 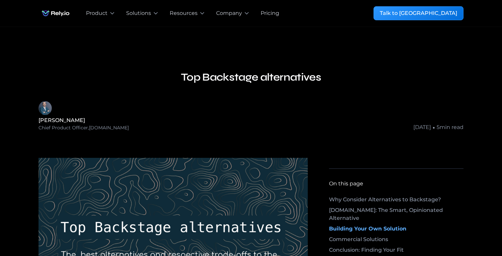 I want to click on a: Commercial Solutions, so click(x=396, y=241).